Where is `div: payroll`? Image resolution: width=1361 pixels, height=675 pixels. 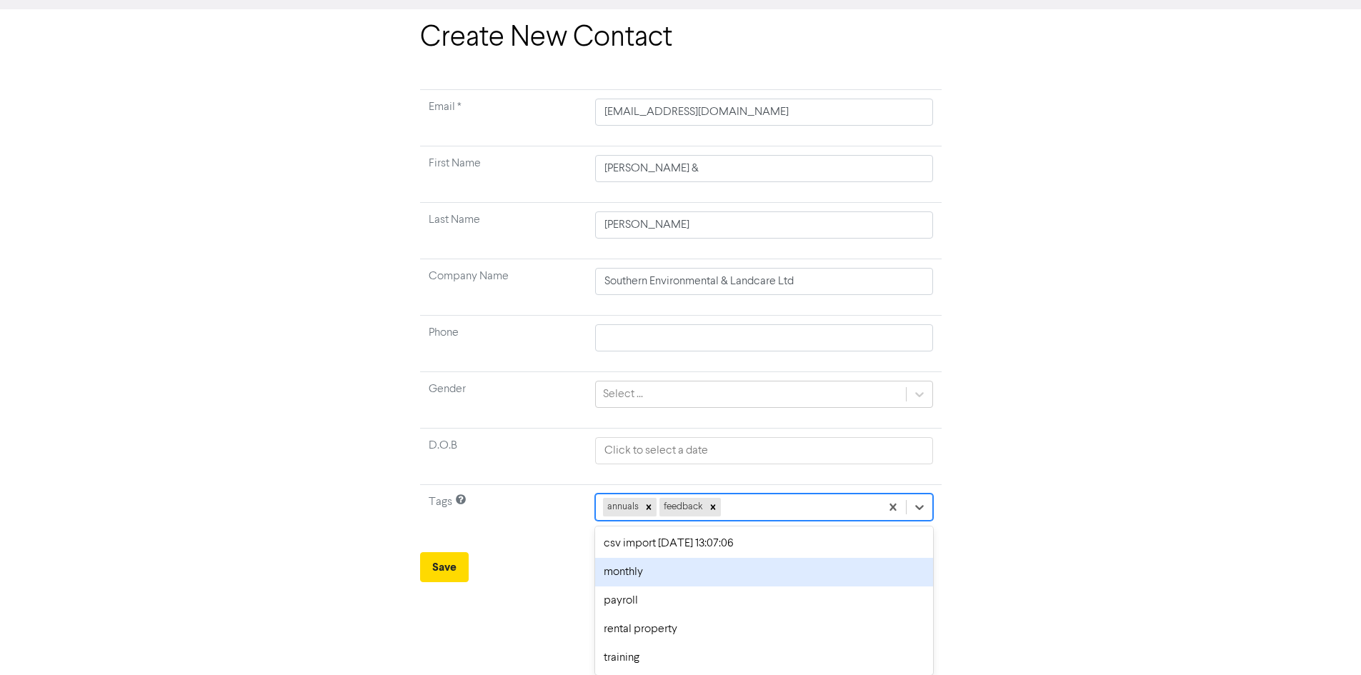
div: payroll is located at coordinates (764, 601).